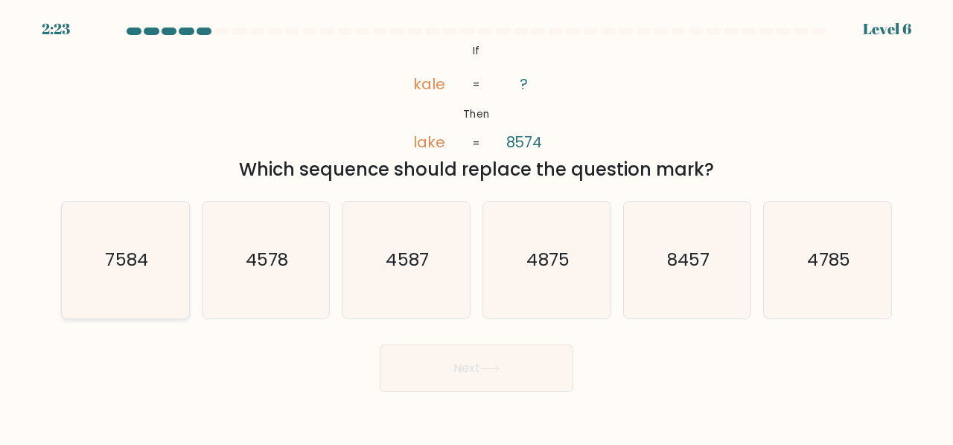 The image size is (953, 445). Describe the element at coordinates (476, 368) in the screenshot. I see `button: Next` at that location.